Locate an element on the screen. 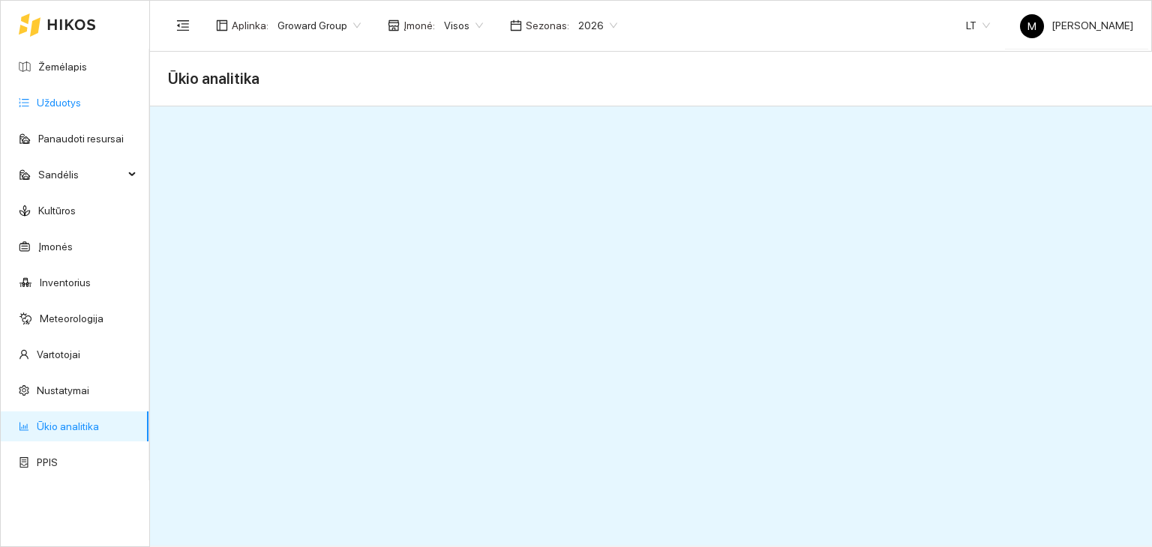 This screenshot has height=547, width=1152. span: M is located at coordinates (1032, 26).